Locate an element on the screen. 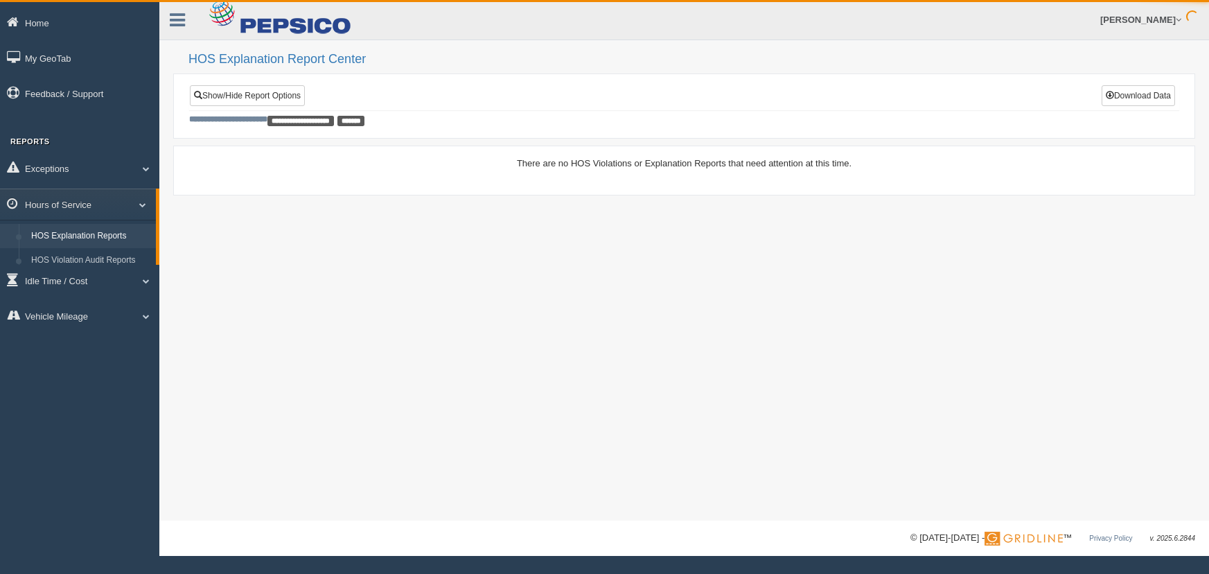  button: Download Data is located at coordinates (1139, 96).